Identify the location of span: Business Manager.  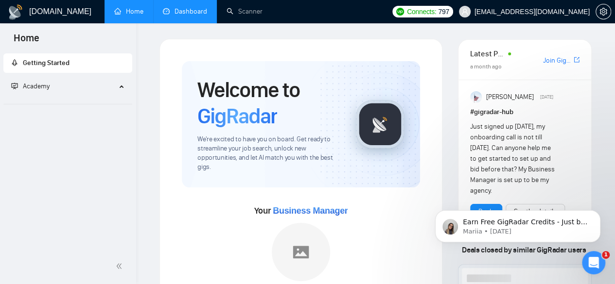
(310, 211).